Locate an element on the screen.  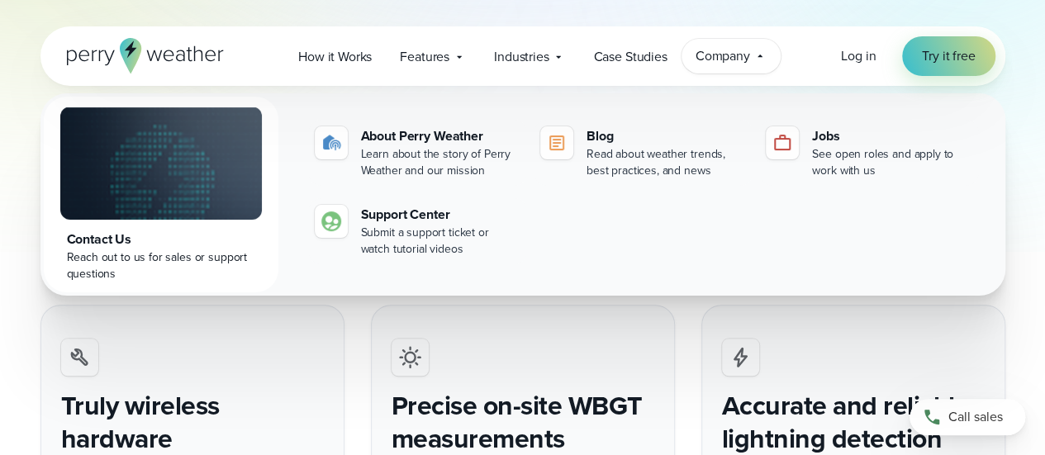
div: Jobs is located at coordinates (892, 136).